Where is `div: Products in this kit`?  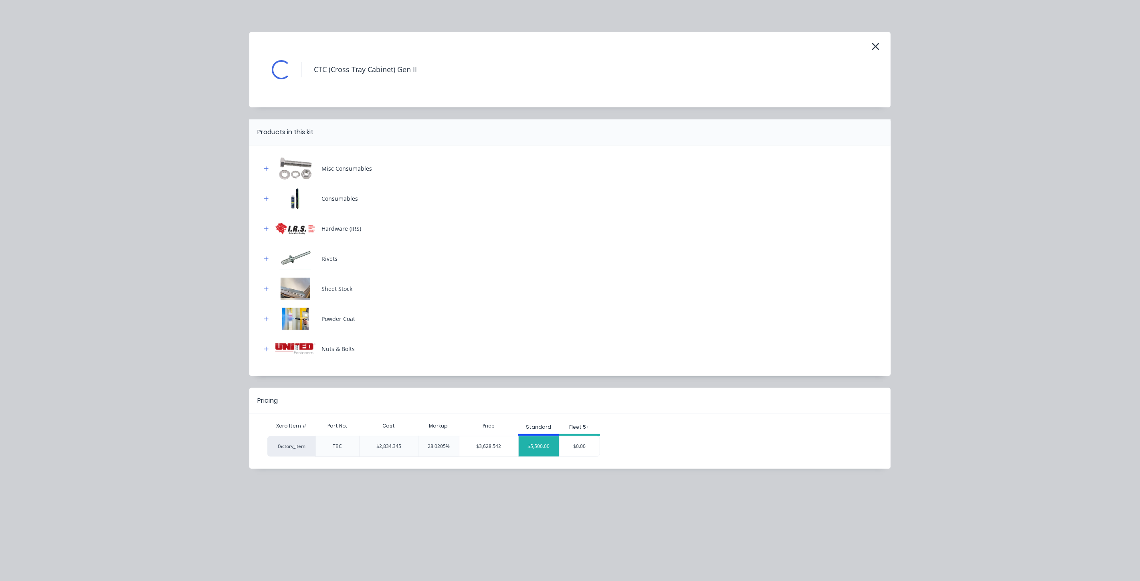
div: Products in this kit is located at coordinates (285, 132).